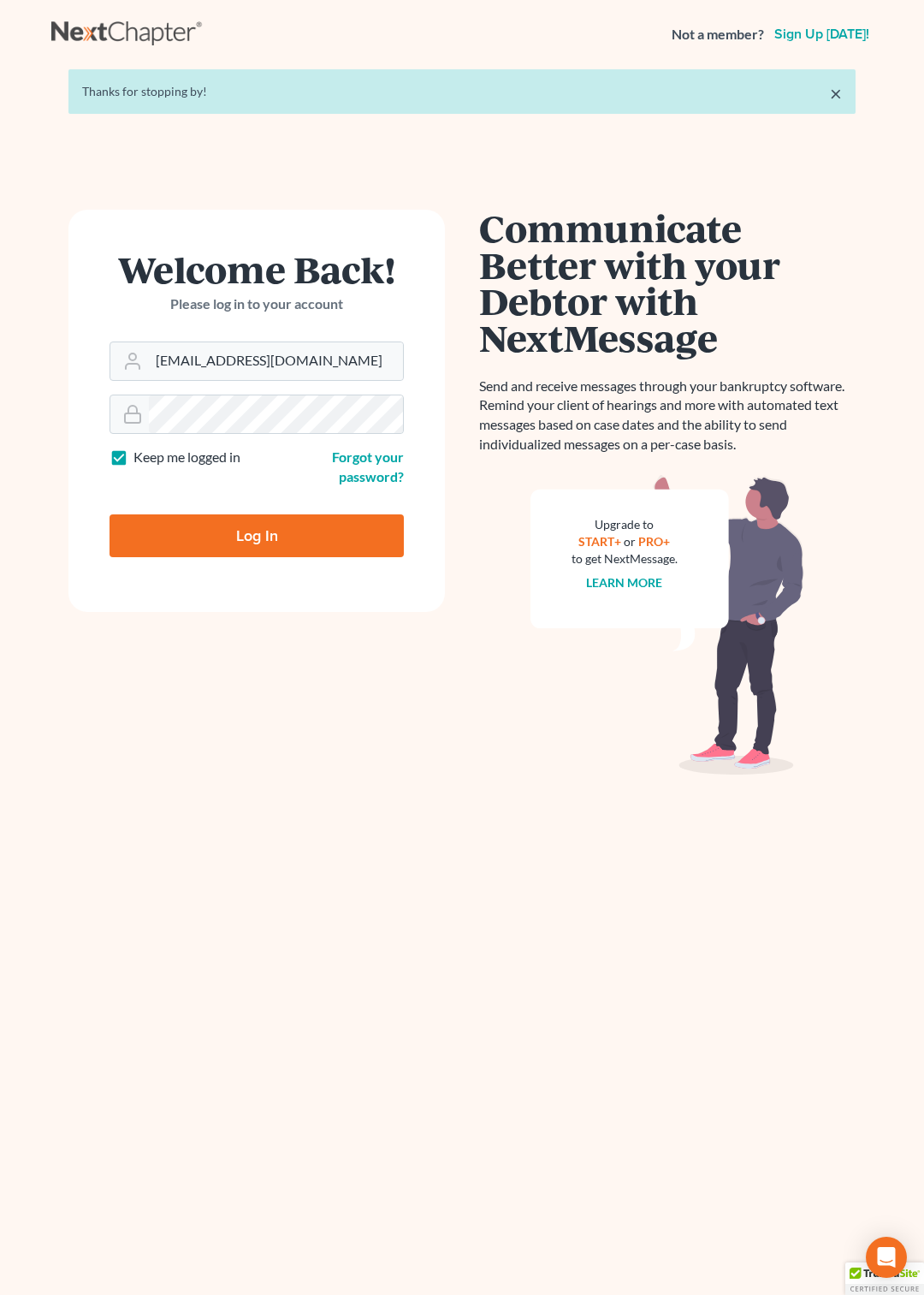  Describe the element at coordinates (257, 304) in the screenshot. I see `p: Please log in to your account` at that location.